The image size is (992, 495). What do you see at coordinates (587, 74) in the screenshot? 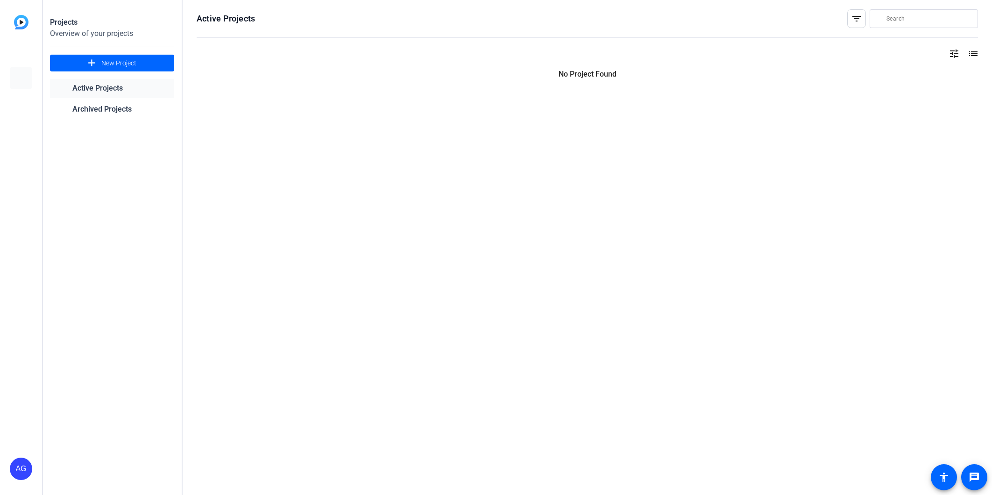
I see `p: No Project Found` at bounding box center [587, 74].